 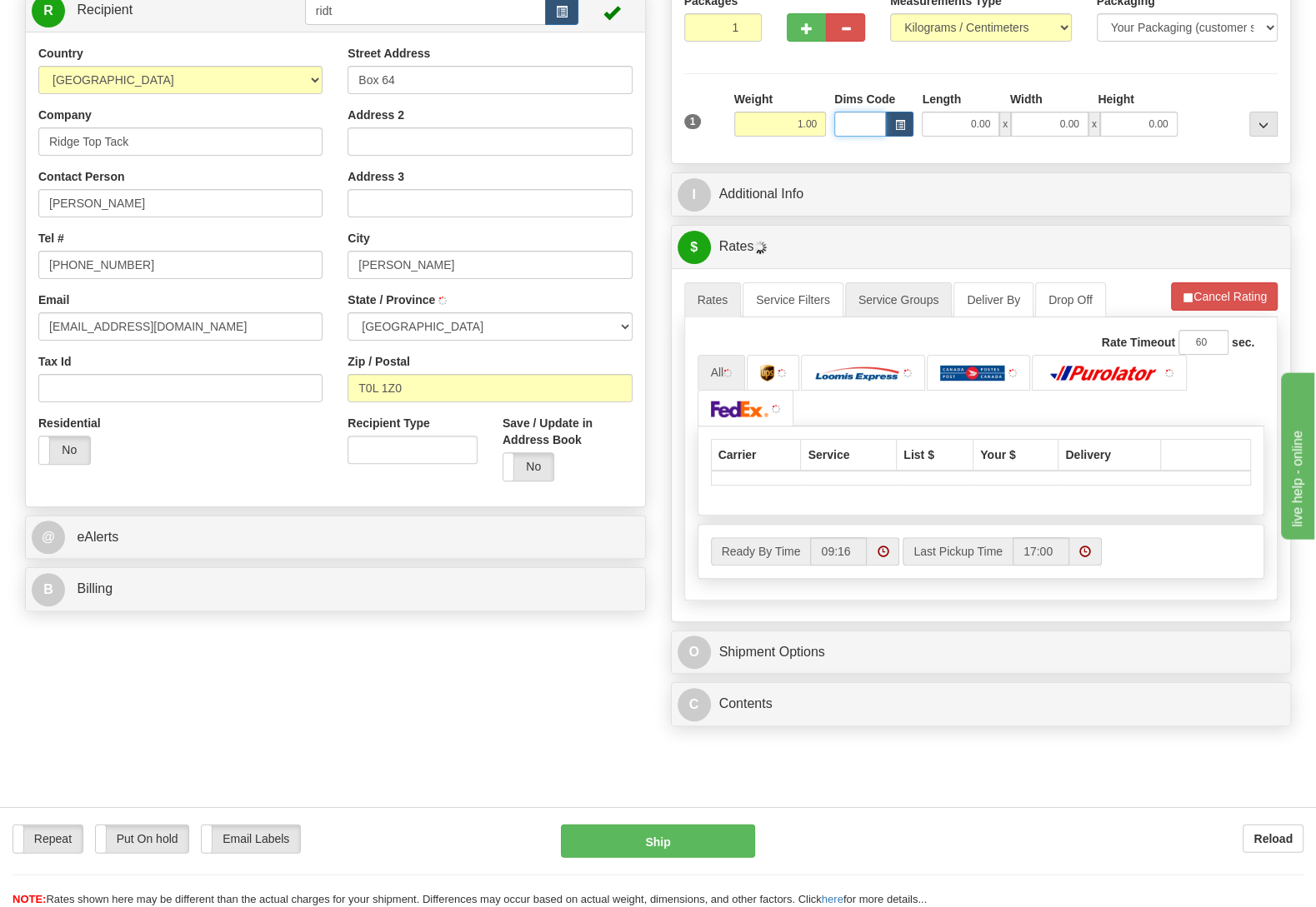 I want to click on label: Company, so click(x=65, y=114).